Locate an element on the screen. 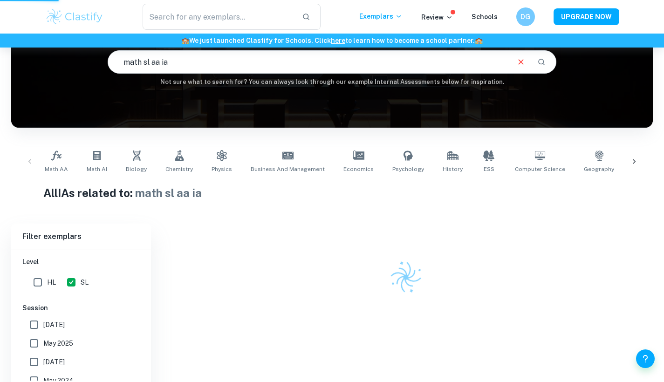  p: Review is located at coordinates (437, 17).